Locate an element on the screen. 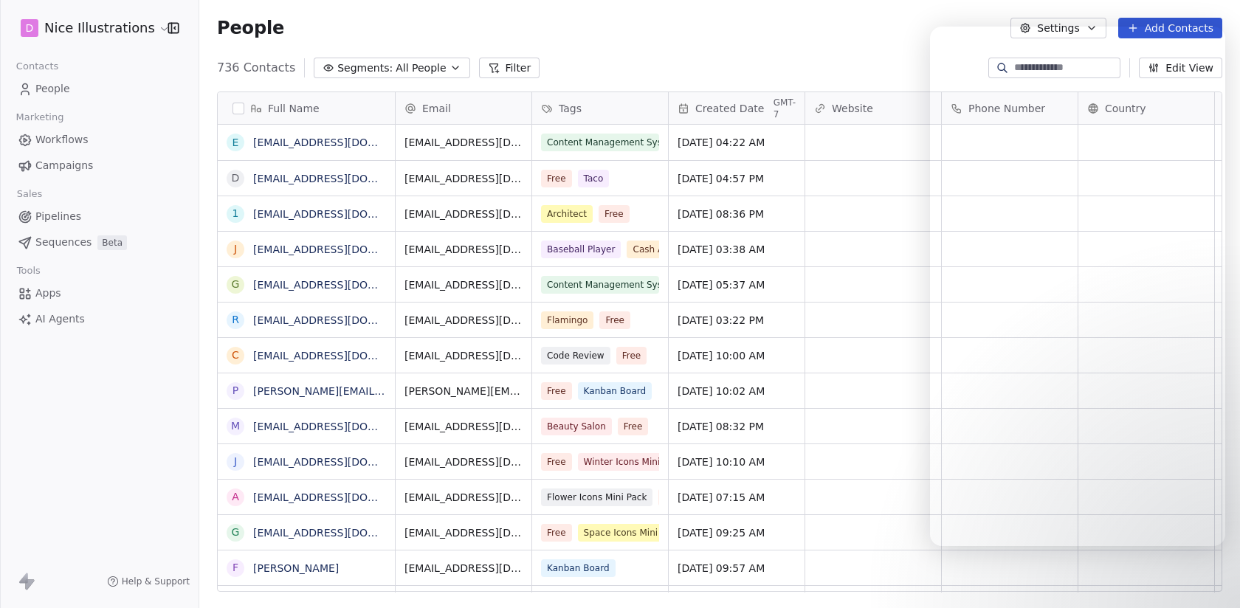 Image resolution: width=1240 pixels, height=608 pixels. span: Email is located at coordinates (436, 109).